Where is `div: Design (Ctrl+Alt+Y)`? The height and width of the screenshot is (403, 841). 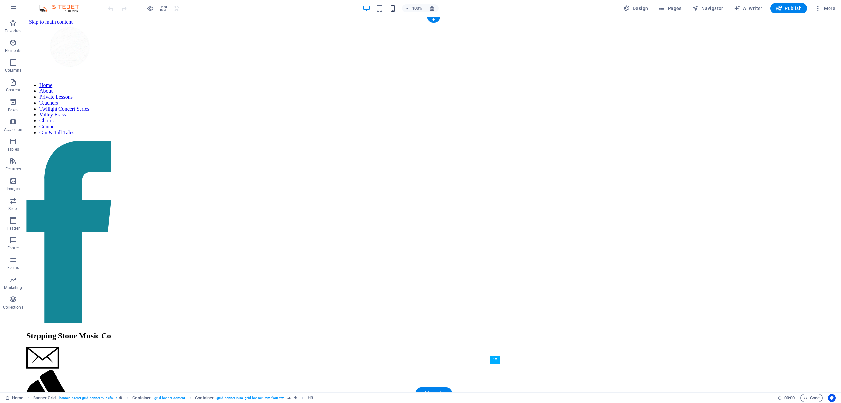 div: Design (Ctrl+Alt+Y) is located at coordinates (636, 8).